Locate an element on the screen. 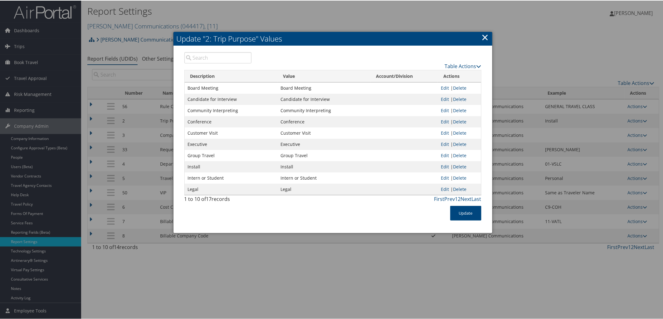  th: Description: activate to sort column descending is located at coordinates (231, 76).